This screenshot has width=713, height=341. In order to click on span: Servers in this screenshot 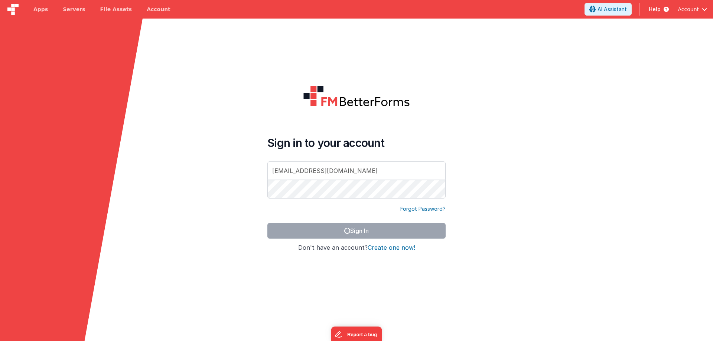, I will do `click(74, 9)`.